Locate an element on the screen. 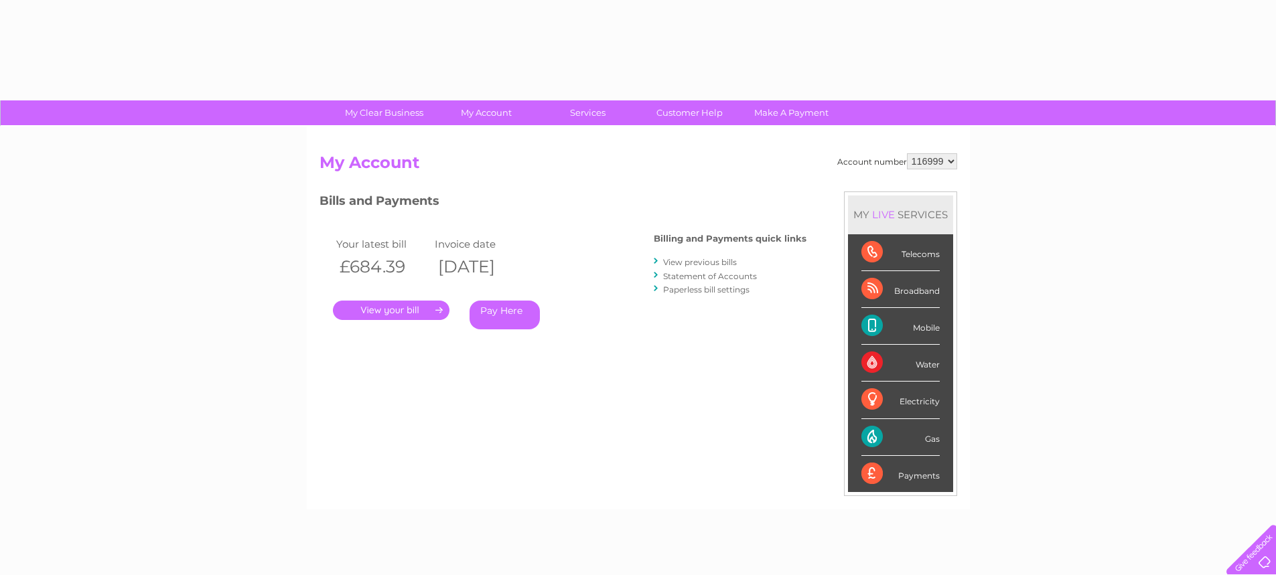 This screenshot has height=575, width=1276. div: Account number is located at coordinates (897, 161).